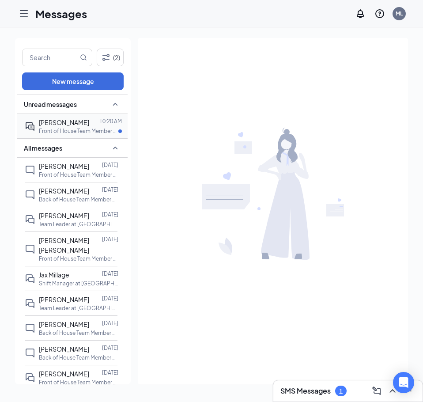 The height and width of the screenshot is (402, 423). What do you see at coordinates (377, 391) in the screenshot?
I see `svg: ComposeMessage` at bounding box center [377, 391].